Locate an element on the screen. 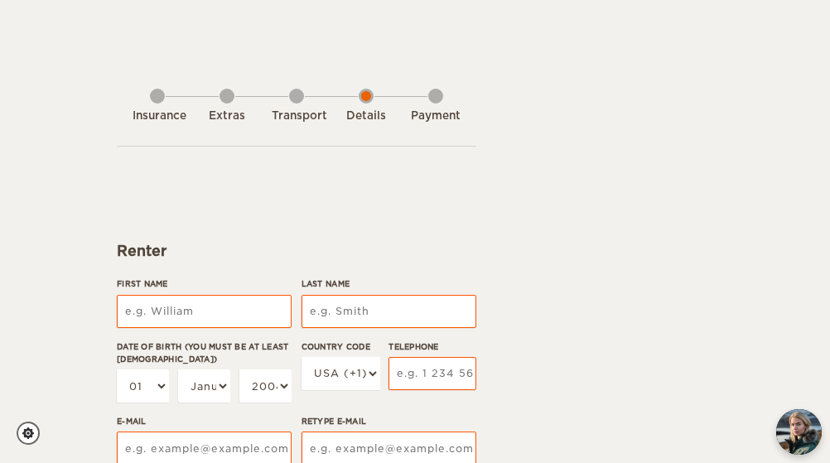 The height and width of the screenshot is (463, 830). input: e.g. William is located at coordinates (204, 311).